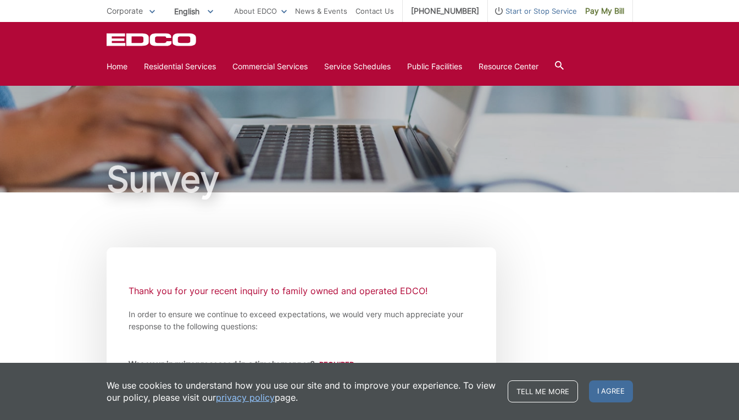 The height and width of the screenshot is (420, 739). I want to click on a: Residential Services, so click(180, 67).